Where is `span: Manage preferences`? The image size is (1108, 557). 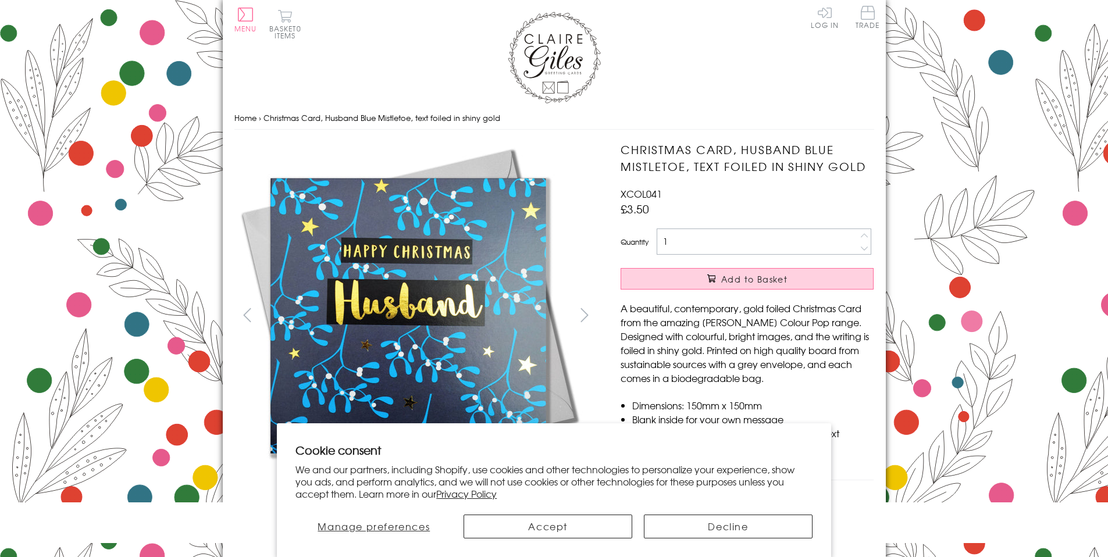
span: Manage preferences is located at coordinates (373, 526).